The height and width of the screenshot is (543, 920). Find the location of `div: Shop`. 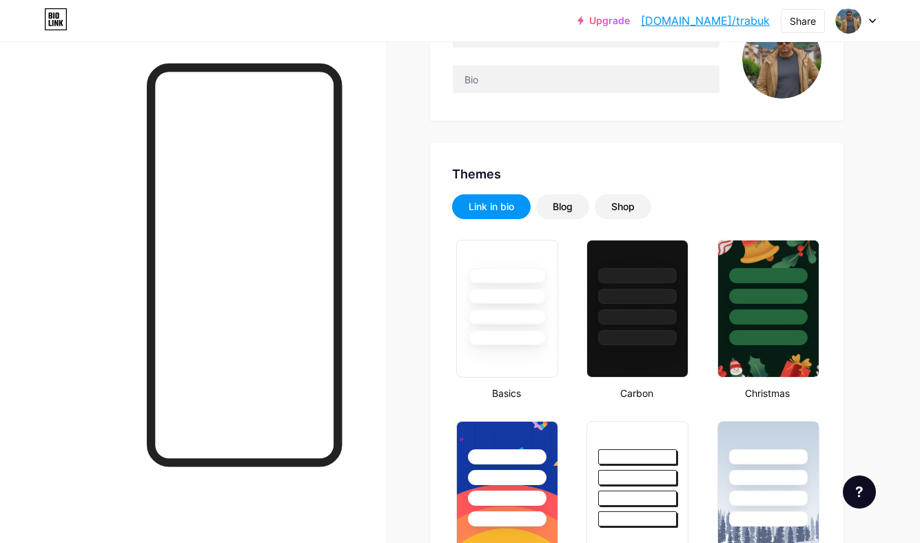

div: Shop is located at coordinates (623, 207).